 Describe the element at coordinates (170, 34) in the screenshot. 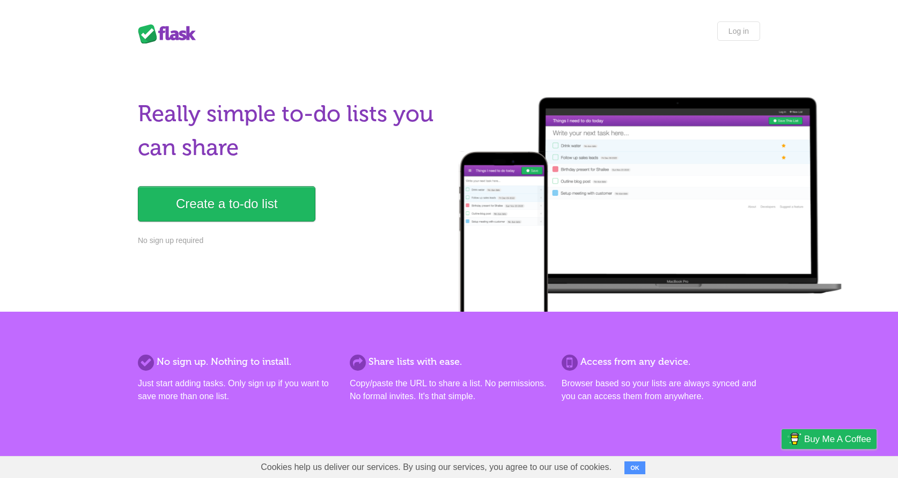

I see `div: Flask Lists` at that location.